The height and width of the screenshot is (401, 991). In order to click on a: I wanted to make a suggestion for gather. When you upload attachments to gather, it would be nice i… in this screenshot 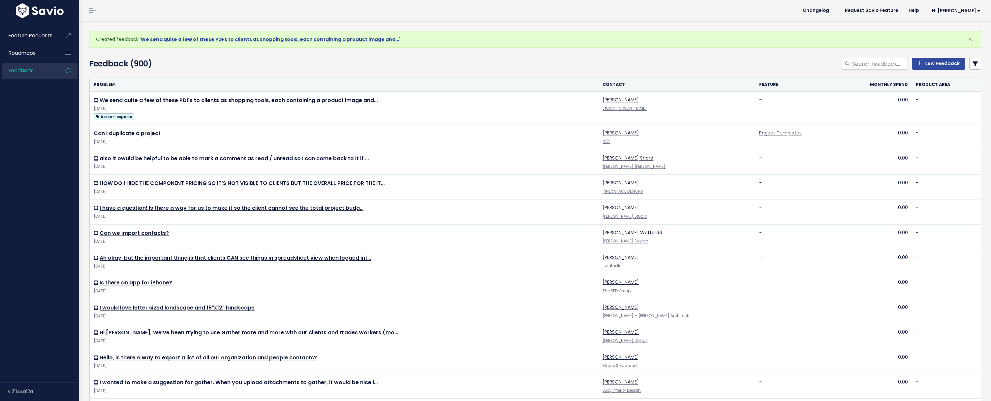, I will do `click(239, 382)`.